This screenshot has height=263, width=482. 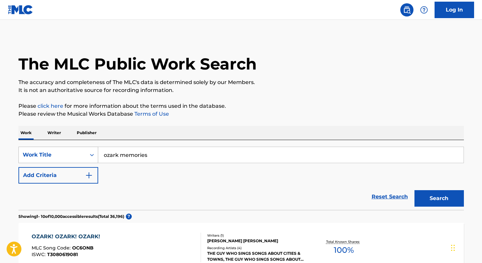 I want to click on img: MLC Logo, so click(x=20, y=10).